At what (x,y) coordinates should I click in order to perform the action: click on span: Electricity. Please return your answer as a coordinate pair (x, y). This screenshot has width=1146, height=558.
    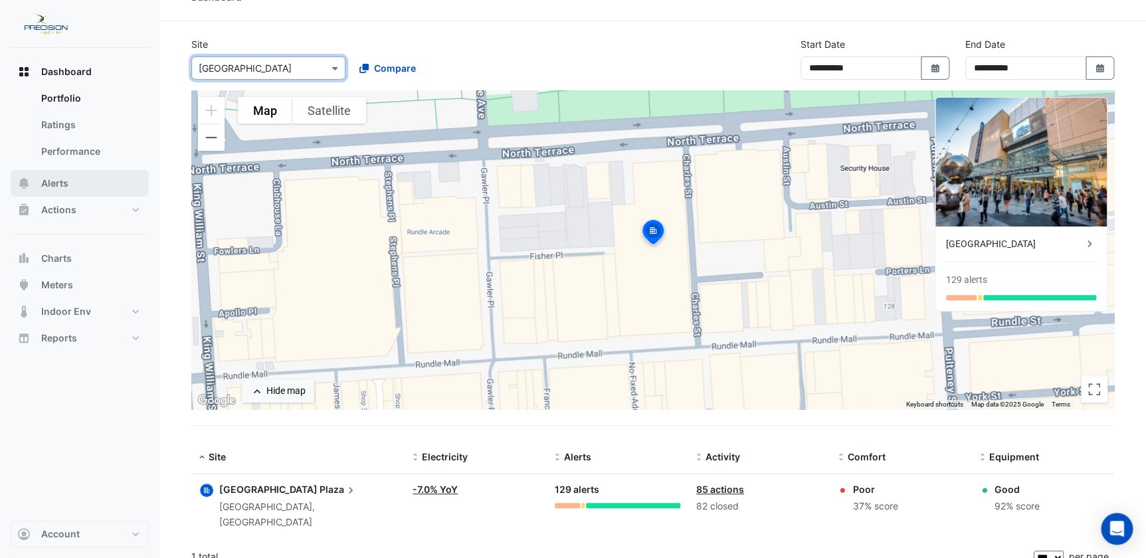
    Looking at the image, I should click on (445, 457).